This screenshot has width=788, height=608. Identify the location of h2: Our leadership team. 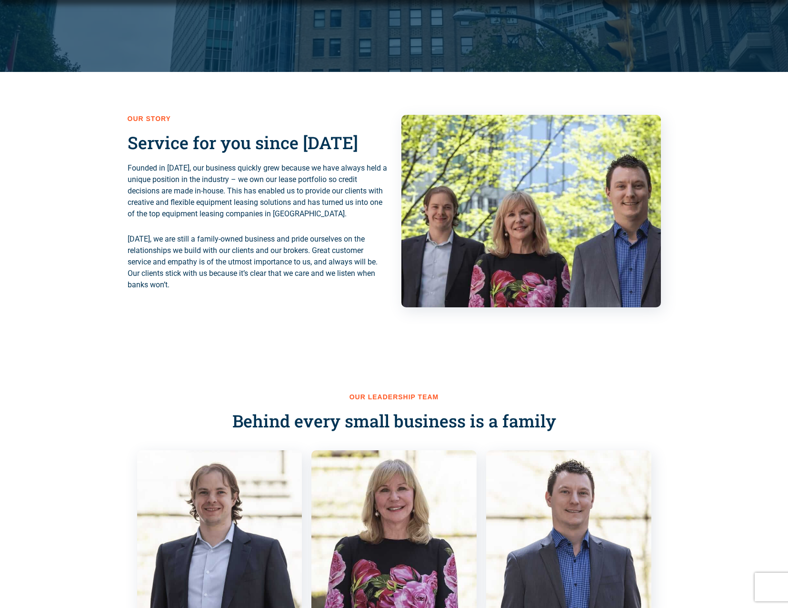
(394, 397).